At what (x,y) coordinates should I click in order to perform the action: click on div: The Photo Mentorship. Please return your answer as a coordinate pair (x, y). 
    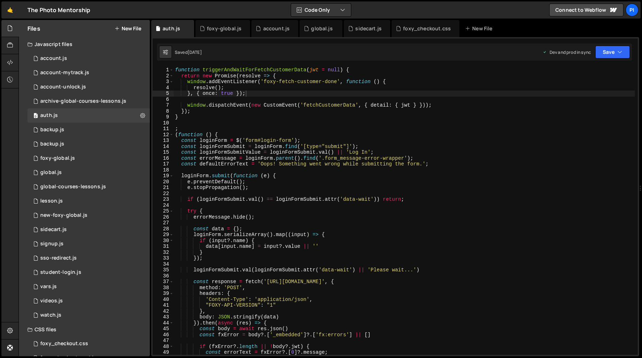
    Looking at the image, I should click on (59, 10).